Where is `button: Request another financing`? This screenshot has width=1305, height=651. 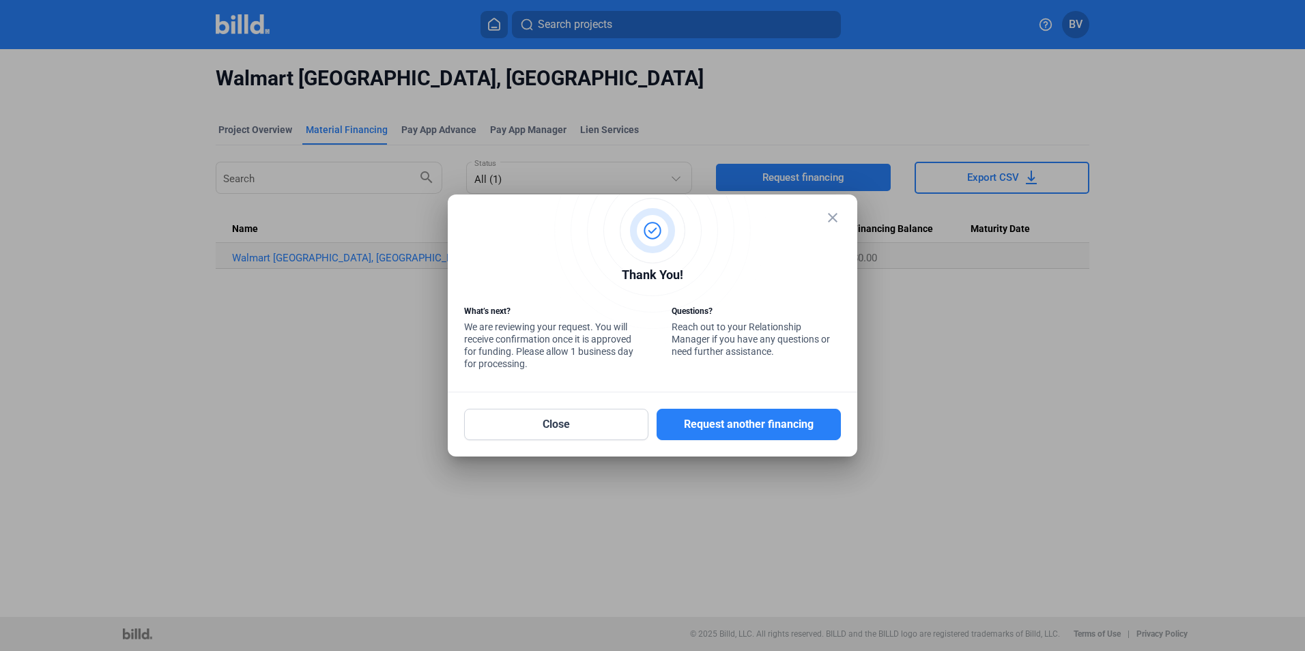 button: Request another financing is located at coordinates (749, 424).